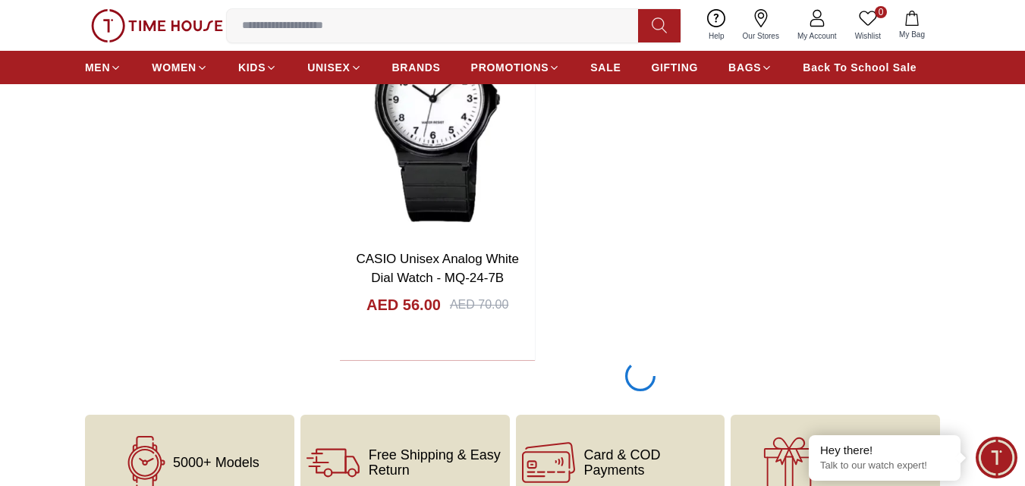 This screenshot has width=1025, height=486. Describe the element at coordinates (750, 67) in the screenshot. I see `a: BAGS` at that location.